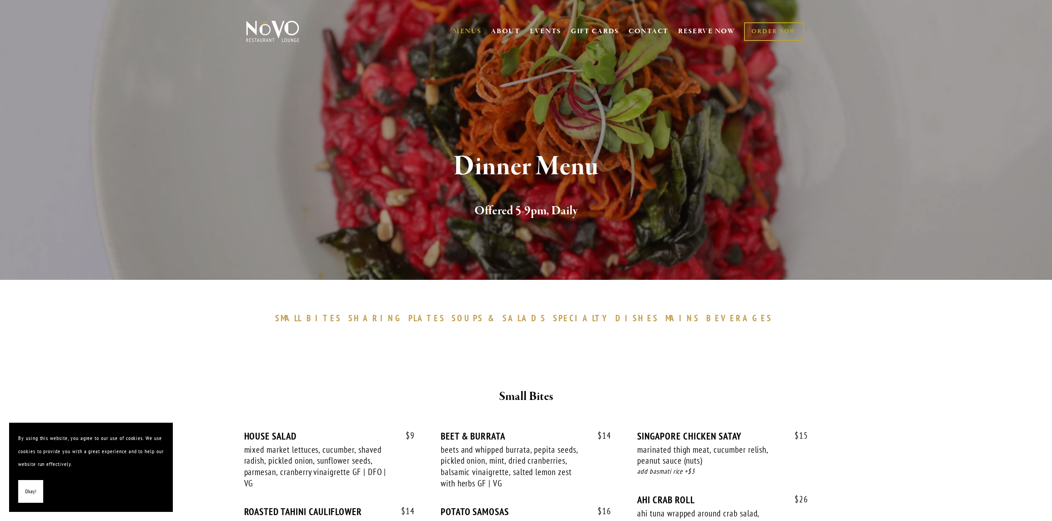  Describe the element at coordinates (722, 499) in the screenshot. I see `div: AHI CRAB ROLL` at that location.